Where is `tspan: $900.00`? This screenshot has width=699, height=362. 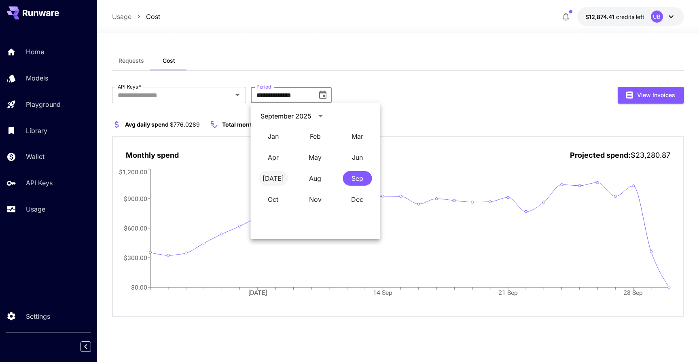
tspan: $900.00 is located at coordinates (136, 198).